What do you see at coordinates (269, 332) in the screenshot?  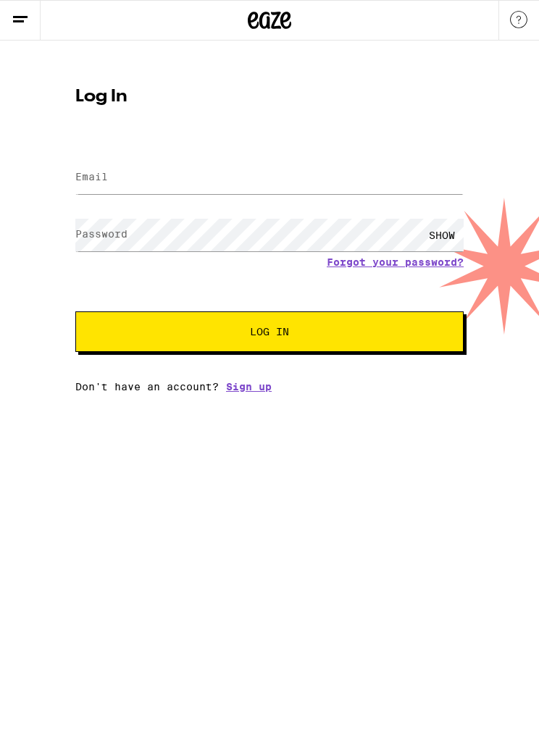 I see `span: Log In` at bounding box center [269, 332].